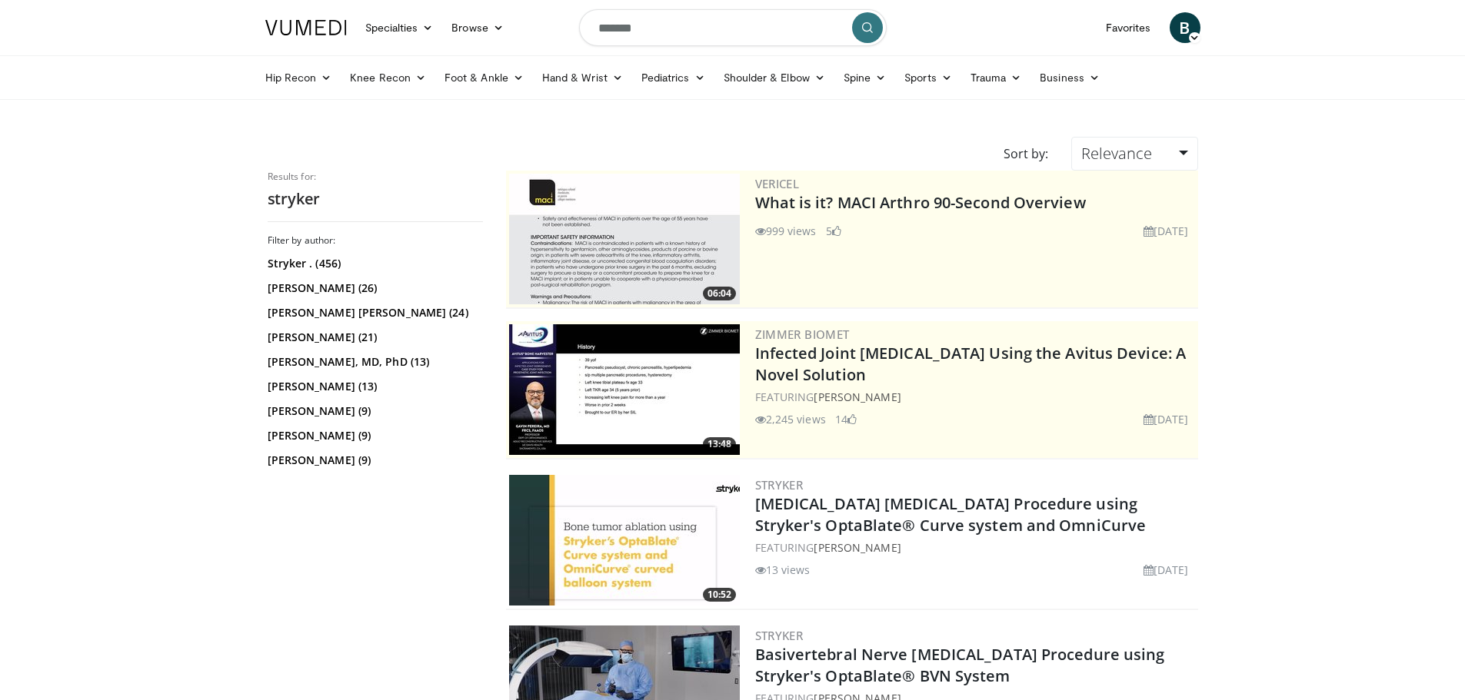 The image size is (1465, 700). Describe the element at coordinates (1128, 28) in the screenshot. I see `a: Favorites` at that location.